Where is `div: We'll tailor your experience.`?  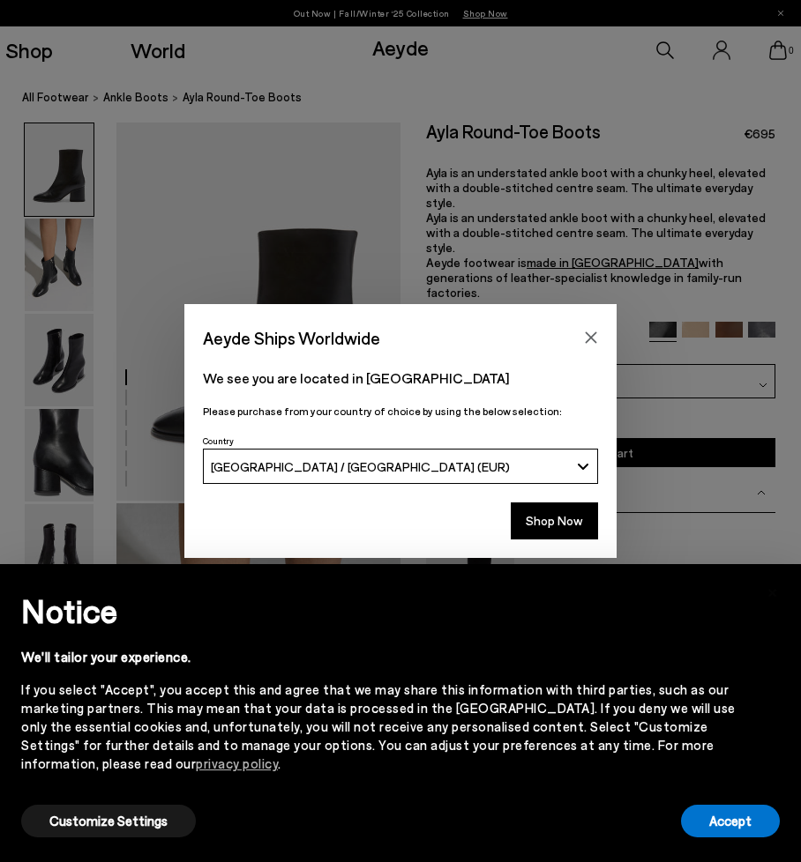 div: We'll tailor your experience. is located at coordinates (386, 657).